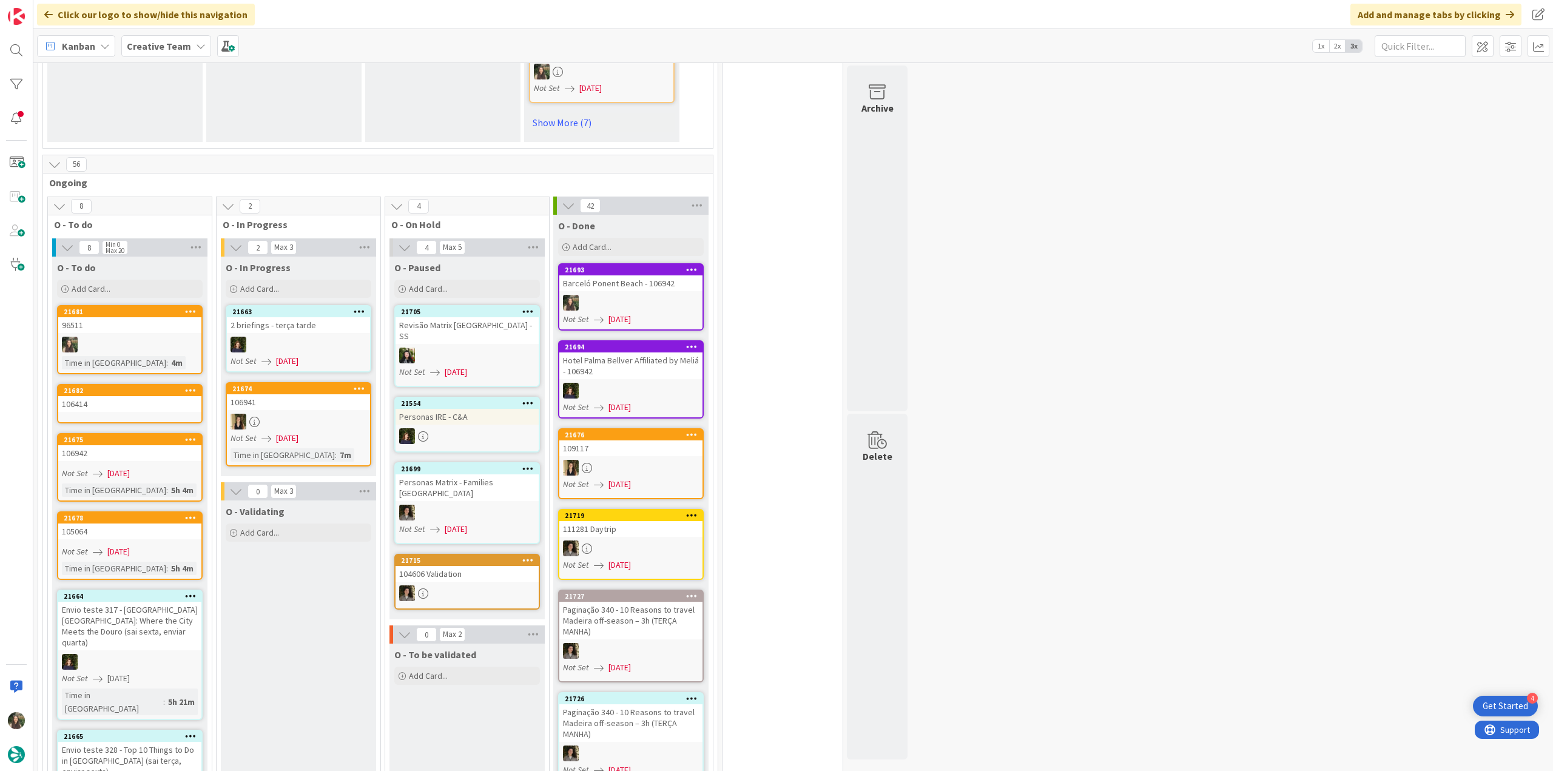 The image size is (1553, 771). What do you see at coordinates (130, 403) in the screenshot?
I see `a: 21682106414` at bounding box center [130, 403].